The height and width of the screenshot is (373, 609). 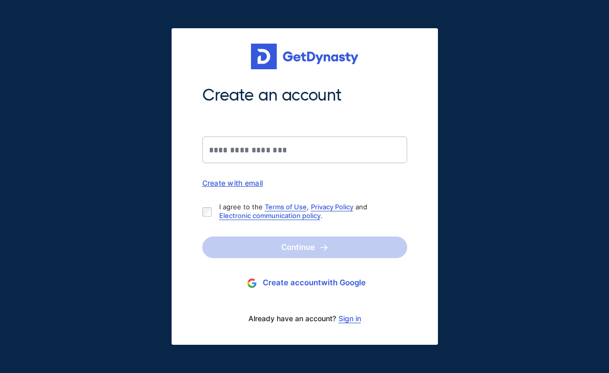 I want to click on img: Get started for free with Dynasty Trust Company, so click(x=305, y=56).